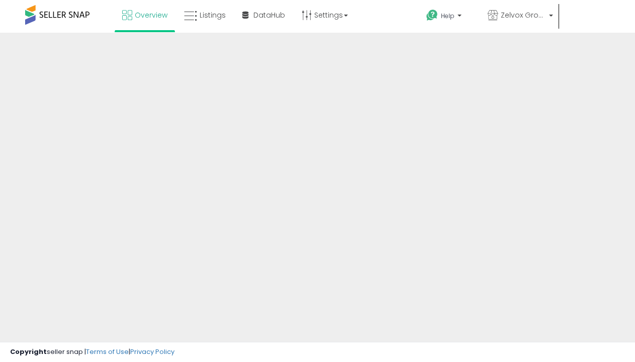 This screenshot has height=362, width=635. Describe the element at coordinates (213, 15) in the screenshot. I see `span: Listings` at that location.